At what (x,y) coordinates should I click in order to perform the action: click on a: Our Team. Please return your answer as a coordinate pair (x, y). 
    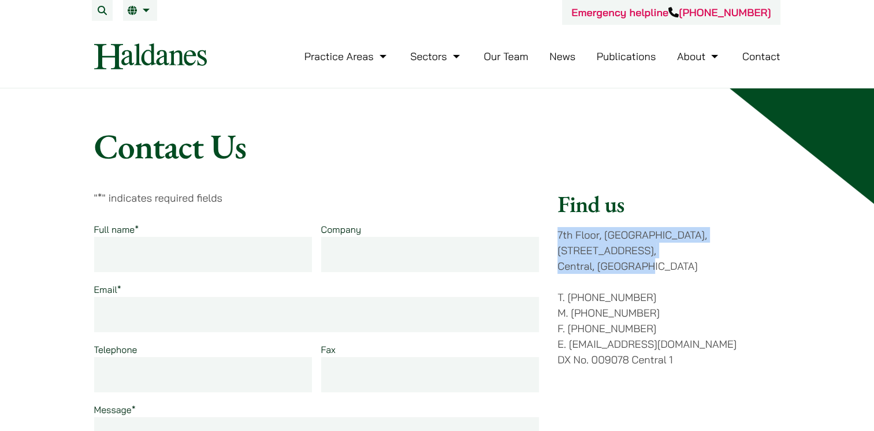
    Looking at the image, I should click on (506, 56).